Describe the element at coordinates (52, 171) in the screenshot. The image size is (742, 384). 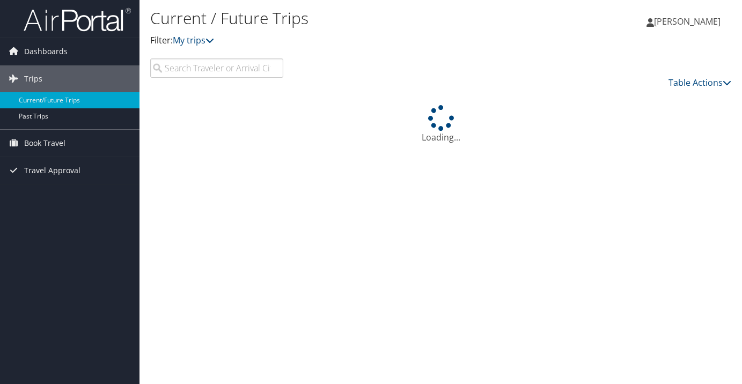
I see `span: Travel Approval` at that location.